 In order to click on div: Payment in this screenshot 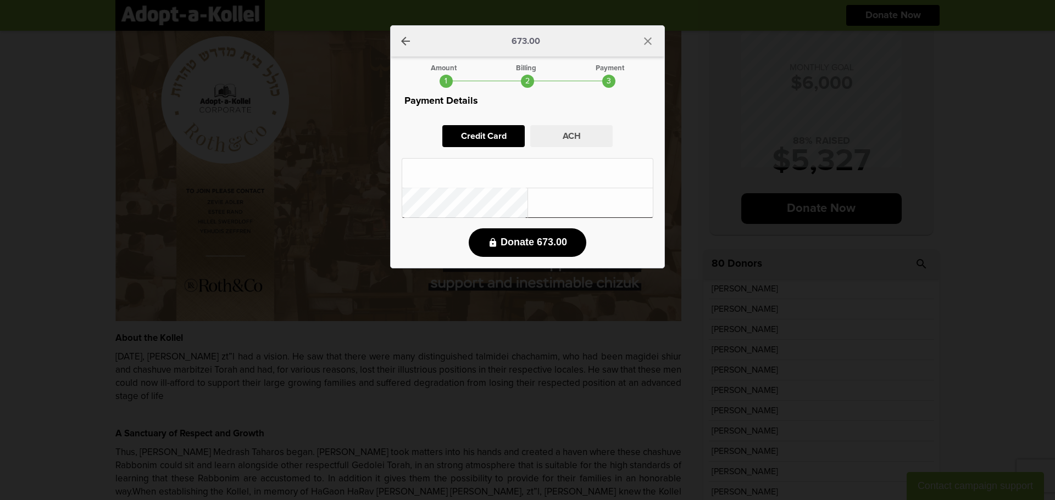, I will do `click(610, 68)`.